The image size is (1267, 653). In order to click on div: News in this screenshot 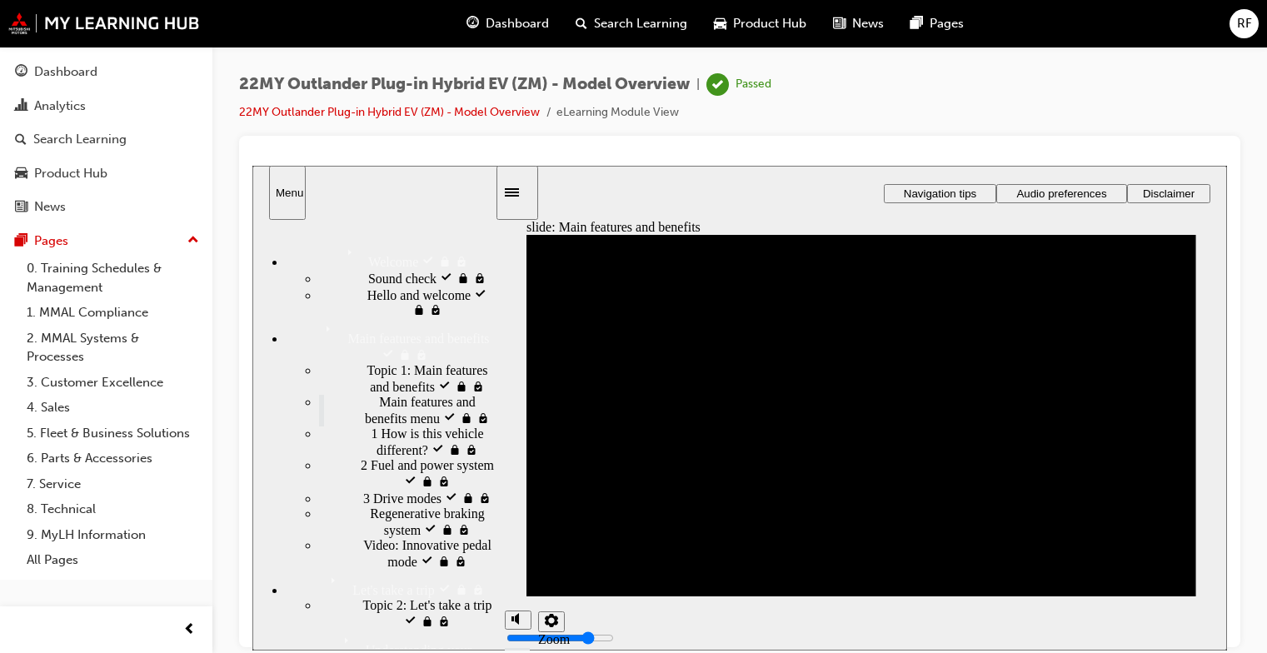, I will do `click(50, 207)`.